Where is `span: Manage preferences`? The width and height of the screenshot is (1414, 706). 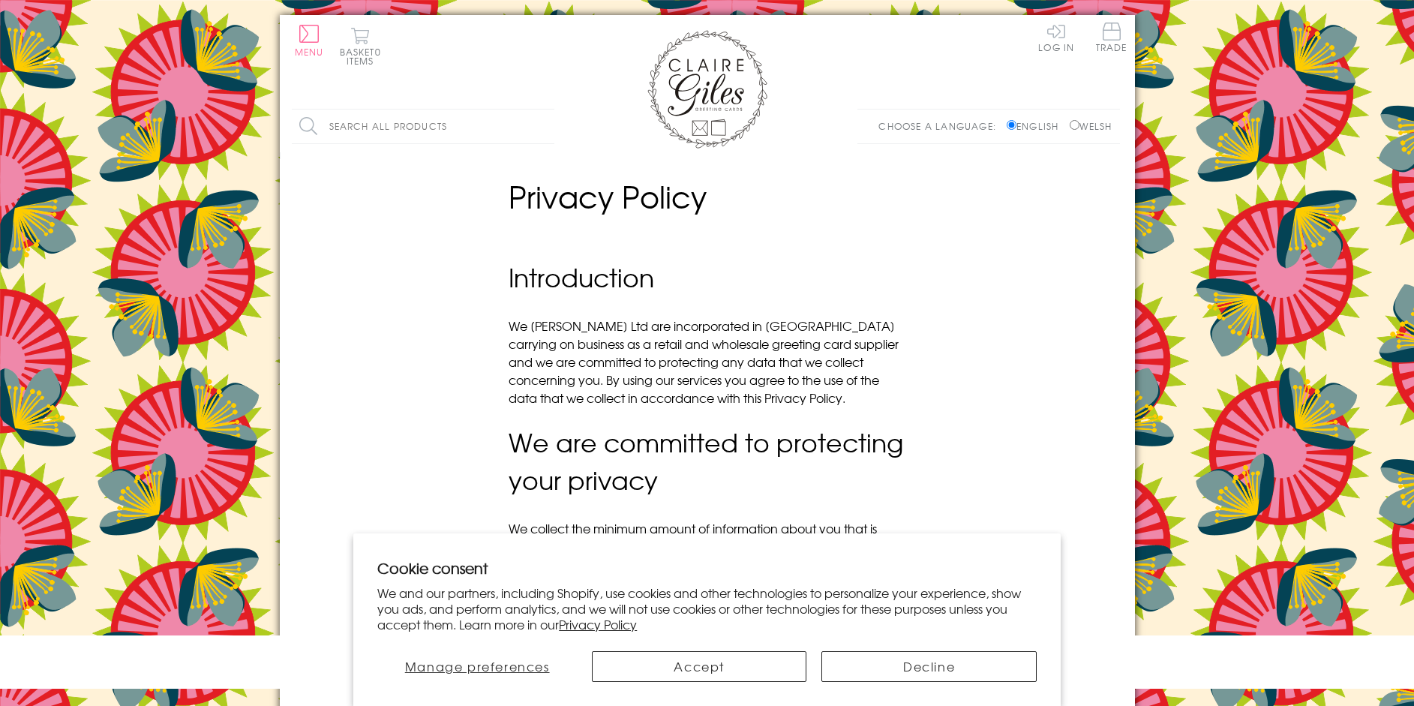 span: Manage preferences is located at coordinates (477, 666).